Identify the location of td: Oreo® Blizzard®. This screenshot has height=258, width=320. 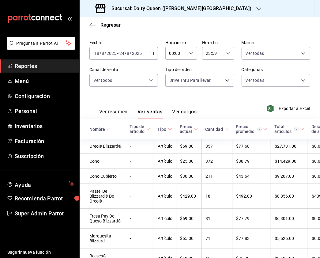
(103, 146).